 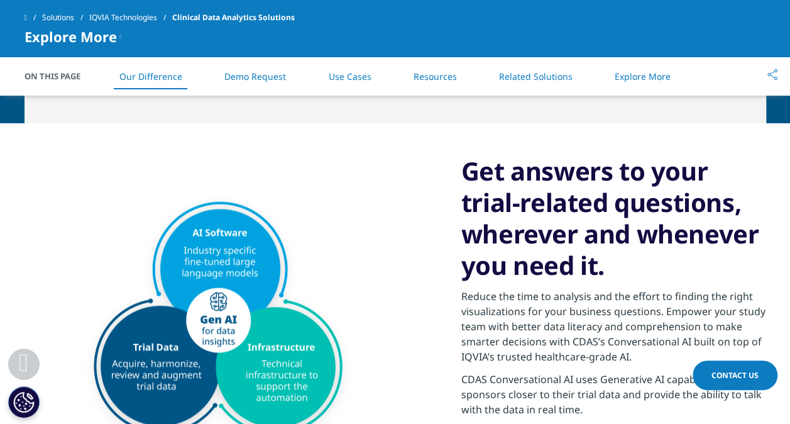 What do you see at coordinates (613, 329) in the screenshot?
I see `p: Reduce the time to analysis and the effort to finding the right visualizations for your business ...` at bounding box center [613, 329].